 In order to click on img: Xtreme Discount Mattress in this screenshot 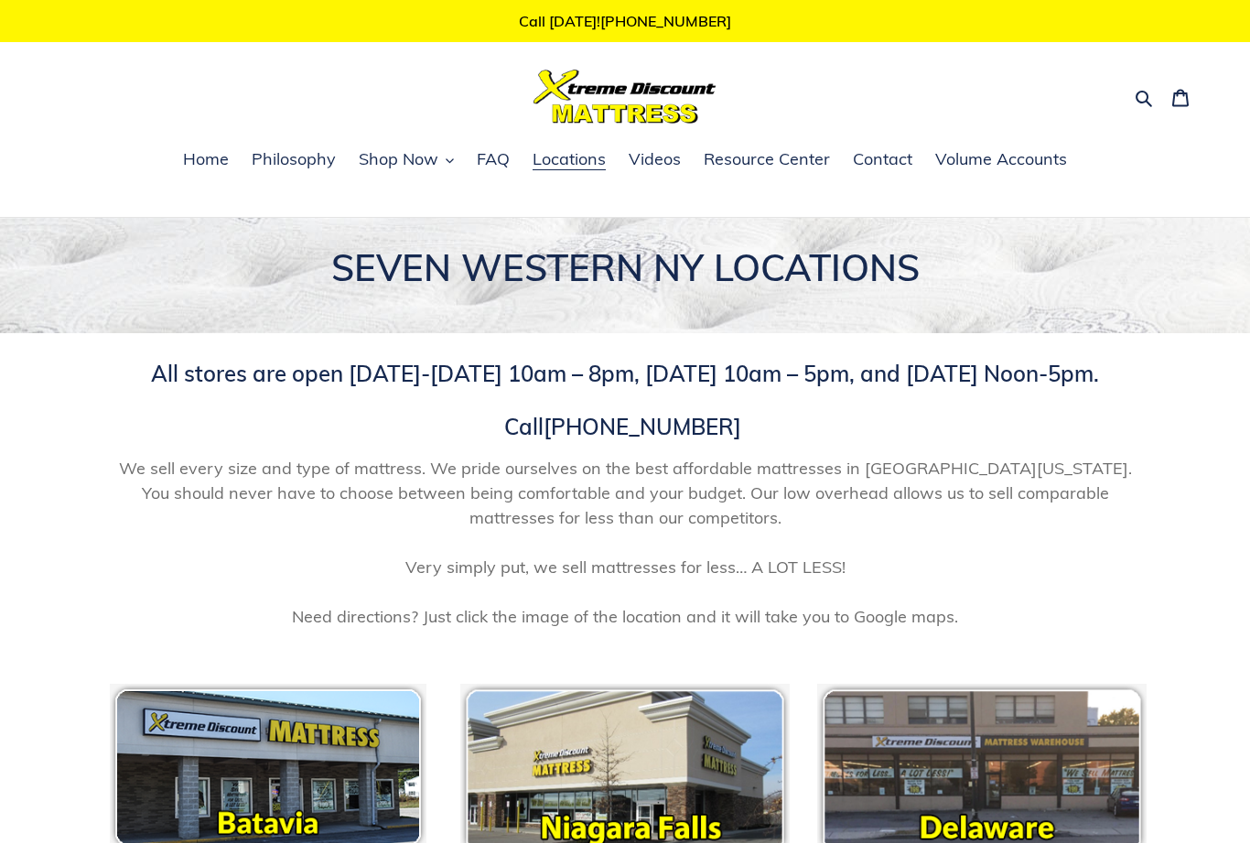, I will do `click(625, 96)`.